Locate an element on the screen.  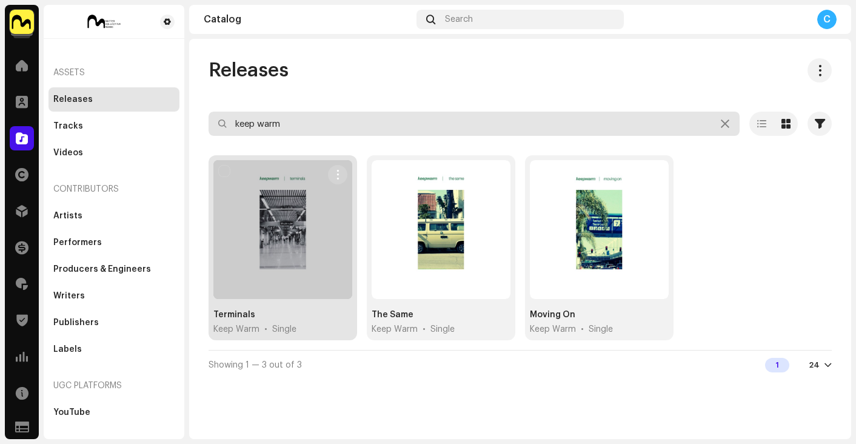
re-m-nav-item: Releases is located at coordinates (114, 99).